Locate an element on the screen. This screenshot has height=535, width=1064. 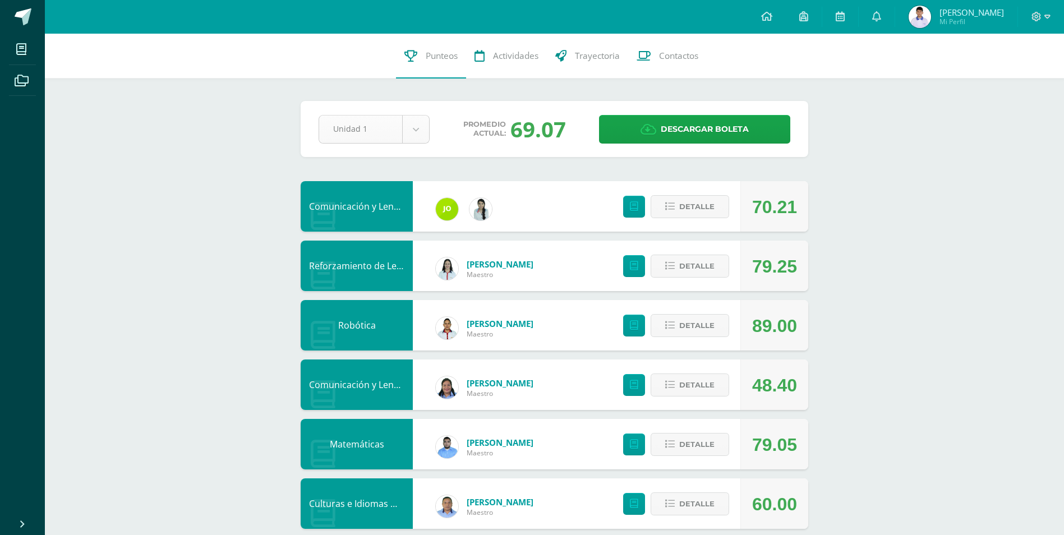
a: Actividades is located at coordinates (507, 56).